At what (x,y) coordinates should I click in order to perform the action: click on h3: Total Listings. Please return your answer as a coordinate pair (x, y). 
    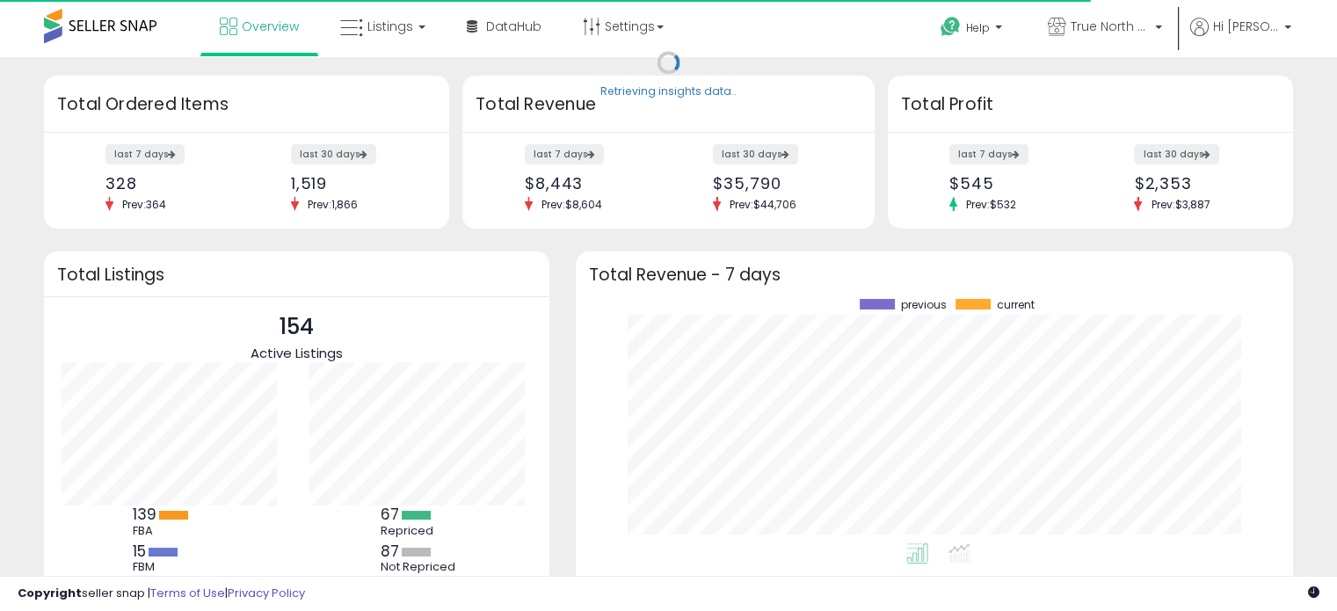
    Looking at the image, I should click on (296, 274).